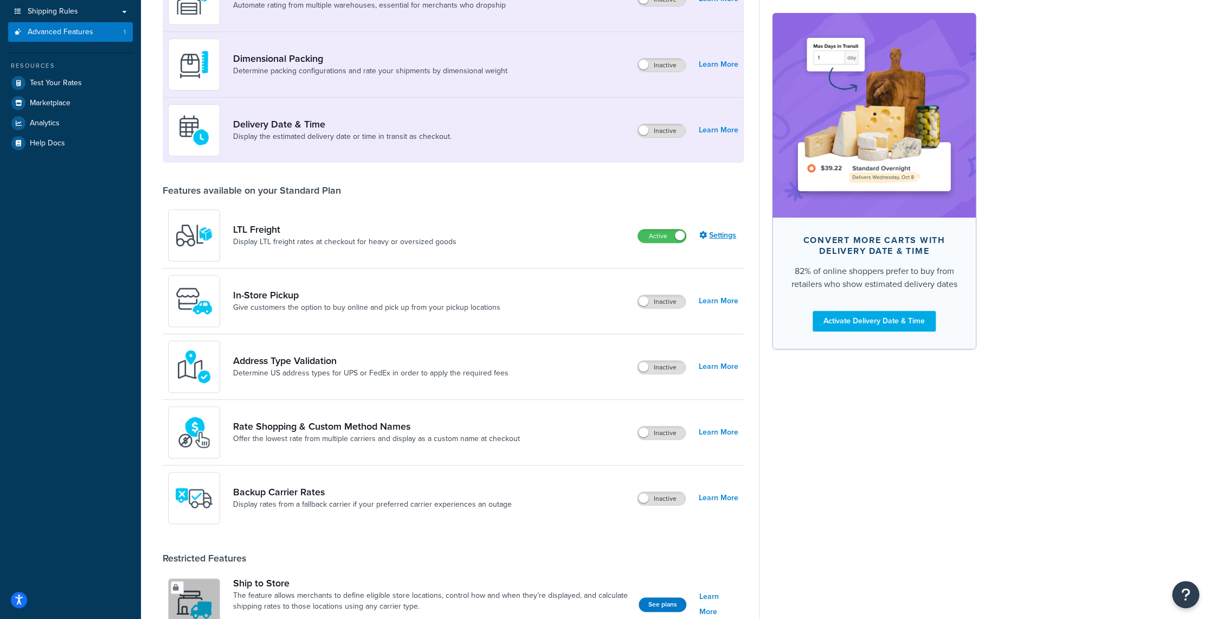 This screenshot has height=619, width=1210. Describe the element at coordinates (367, 295) in the screenshot. I see `a: In-Store Pickup` at that location.